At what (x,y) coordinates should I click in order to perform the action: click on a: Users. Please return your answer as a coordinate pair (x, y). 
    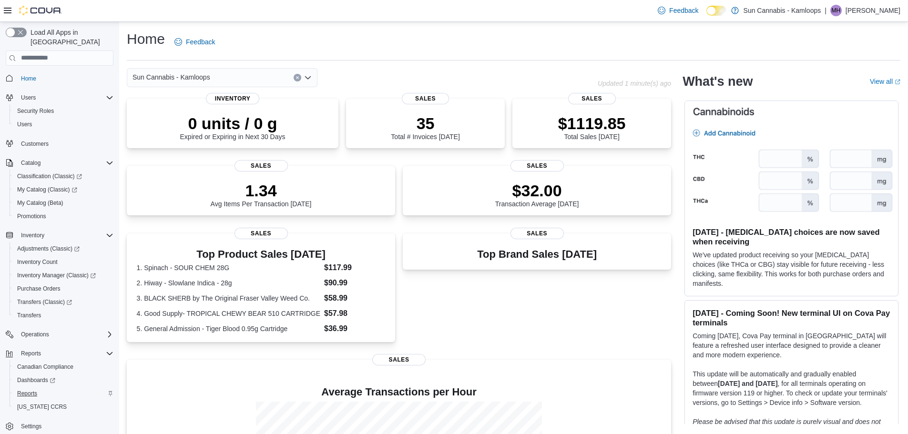
    Looking at the image, I should click on (24, 124).